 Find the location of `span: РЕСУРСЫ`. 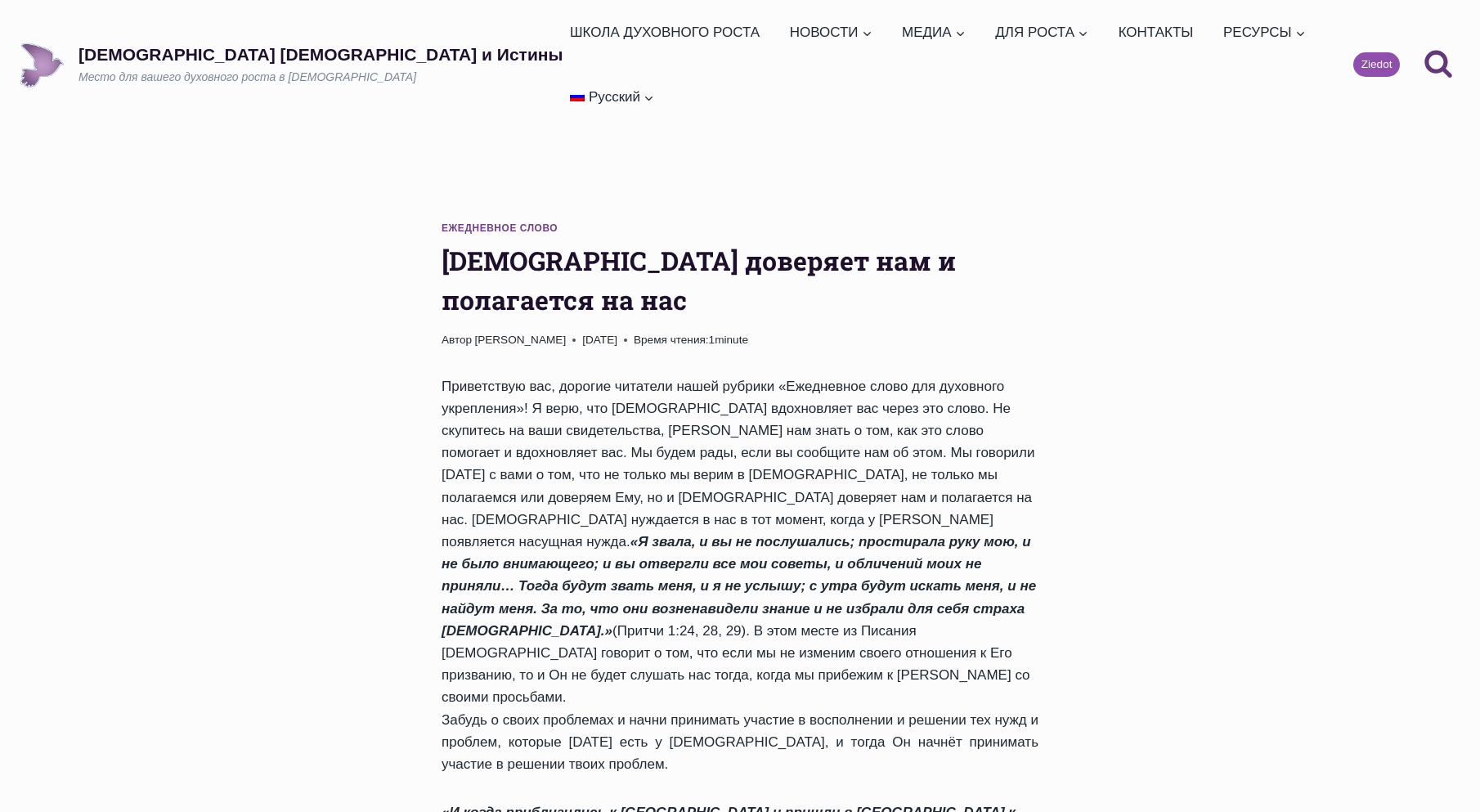

span: РЕСУРСЫ is located at coordinates (1264, 31).